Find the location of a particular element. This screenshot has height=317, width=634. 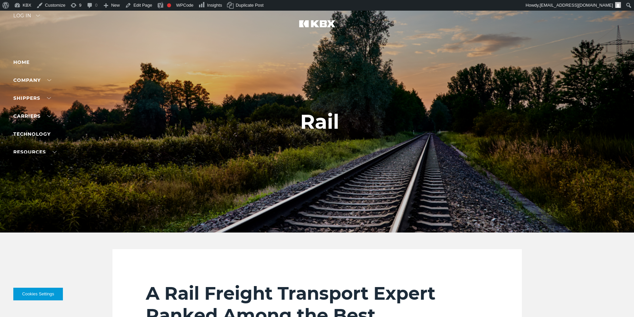

a: Carriers is located at coordinates (32, 116).